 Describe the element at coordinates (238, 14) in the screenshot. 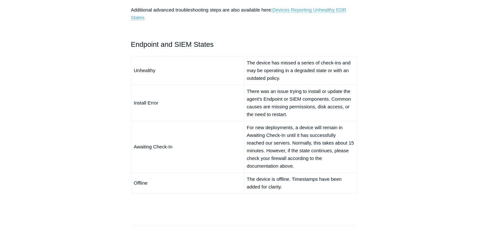

I see `a: Devices Reporting Unhealthy EDR States` at that location.